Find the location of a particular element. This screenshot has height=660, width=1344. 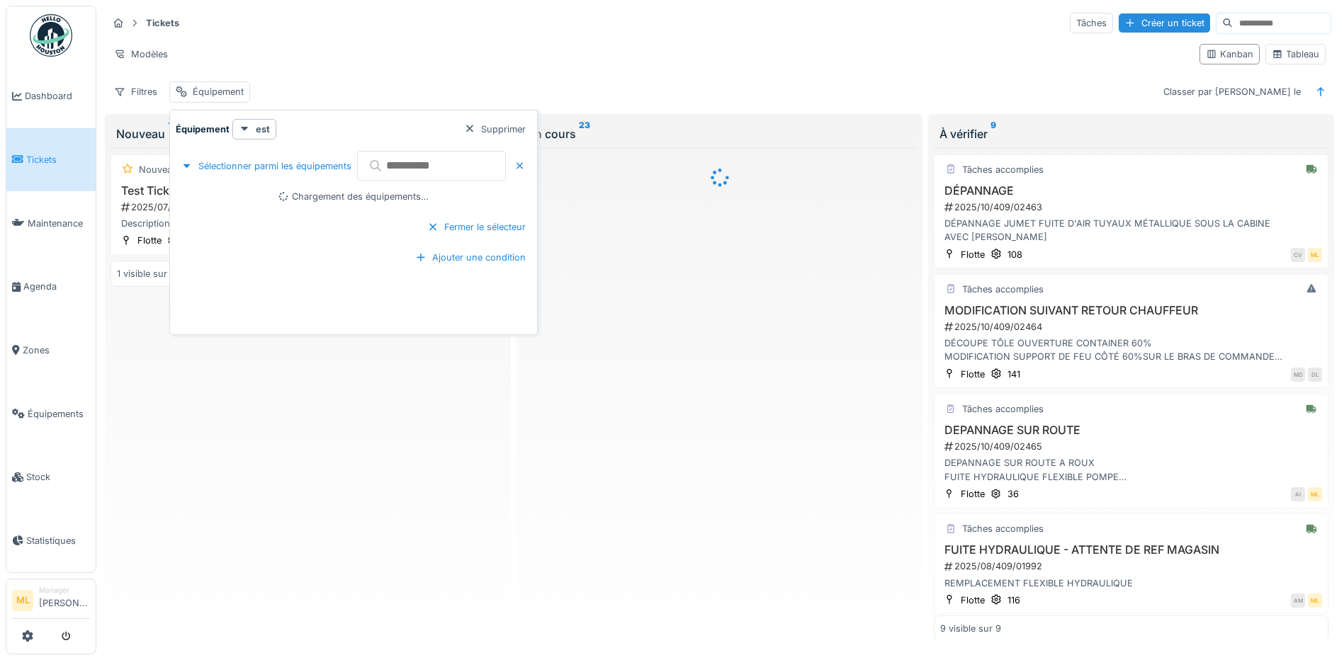

span: Stock is located at coordinates (58, 477).